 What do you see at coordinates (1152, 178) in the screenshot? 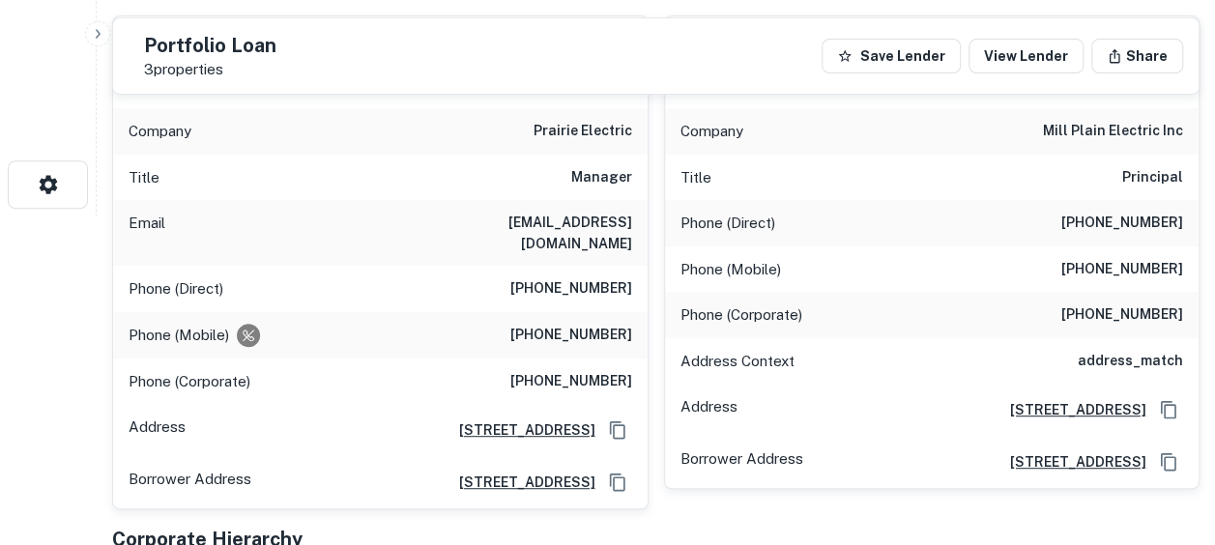
I see `h6: Principal` at bounding box center [1152, 178].